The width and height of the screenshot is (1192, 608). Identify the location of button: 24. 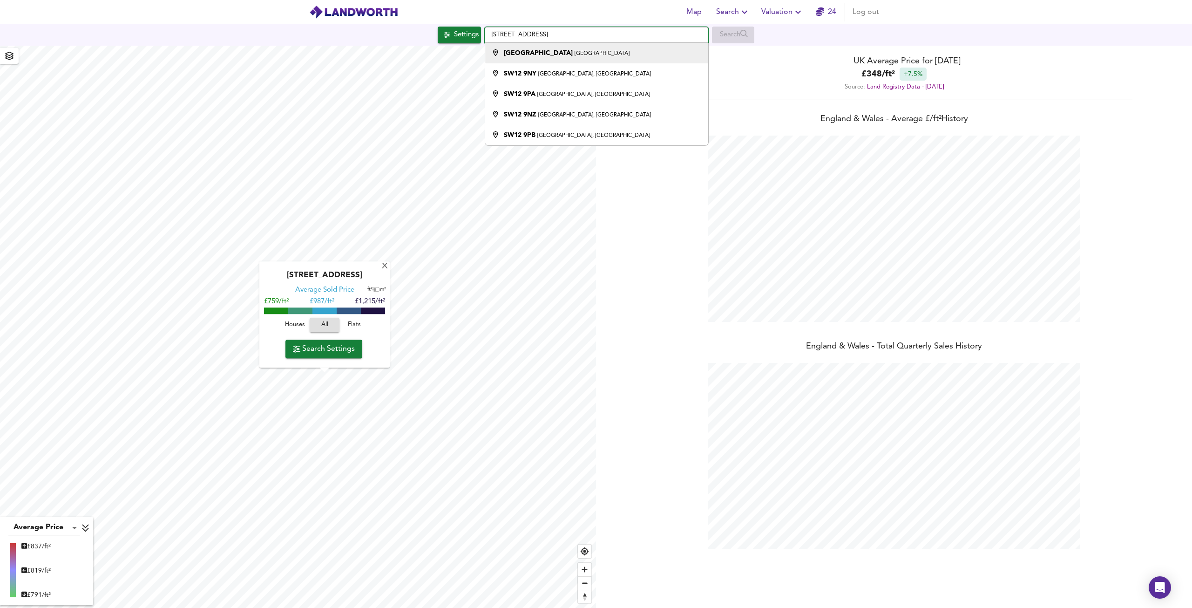
(826, 12).